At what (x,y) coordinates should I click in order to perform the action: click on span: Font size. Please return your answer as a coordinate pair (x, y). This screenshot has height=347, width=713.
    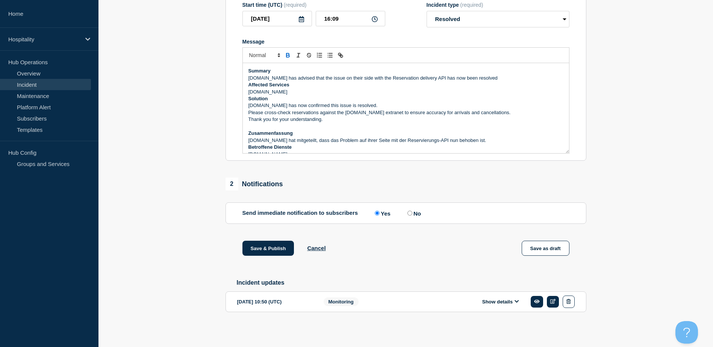
    Looking at the image, I should click on (264, 55).